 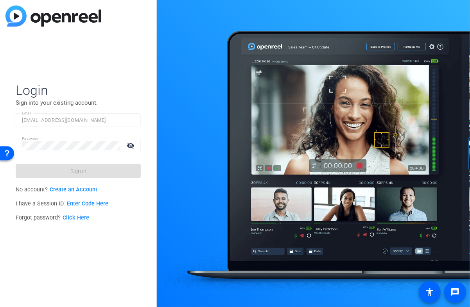 What do you see at coordinates (52, 218) in the screenshot?
I see `span: Forgot password?` at bounding box center [52, 218].